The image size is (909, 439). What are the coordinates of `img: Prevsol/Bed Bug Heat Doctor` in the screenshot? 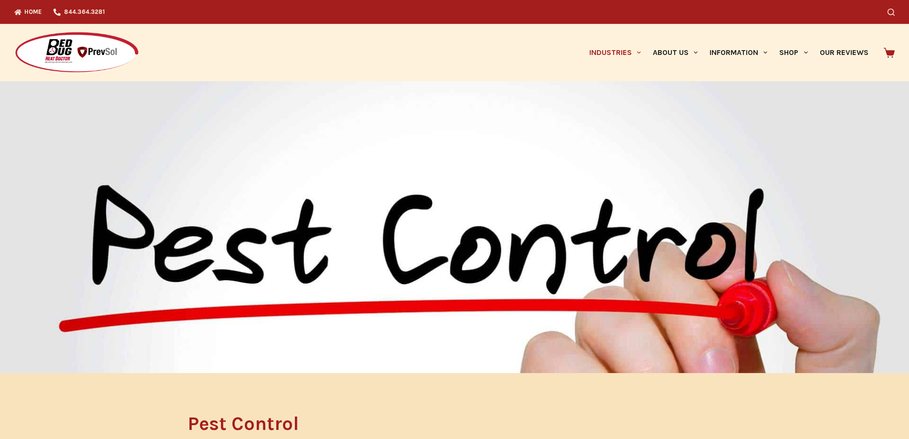 It's located at (77, 53).